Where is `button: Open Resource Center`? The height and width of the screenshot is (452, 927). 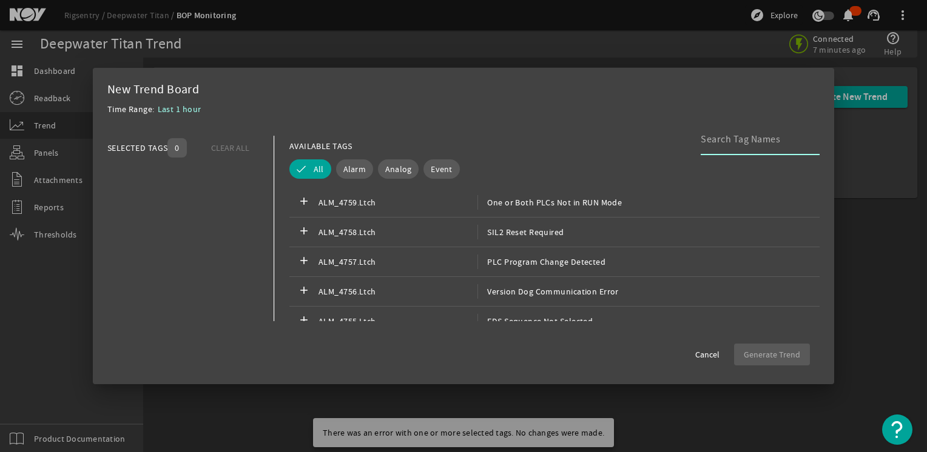
button: Open Resource Center is located at coordinates (897, 430).